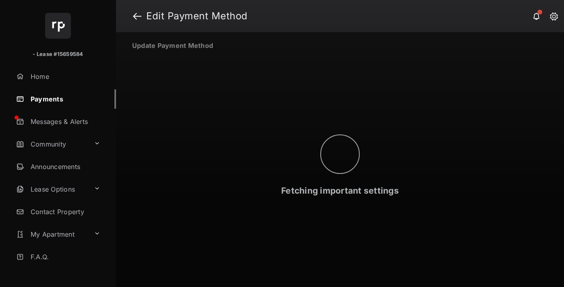 The height and width of the screenshot is (287, 564). Describe the element at coordinates (64, 99) in the screenshot. I see `a: Payments` at that location.